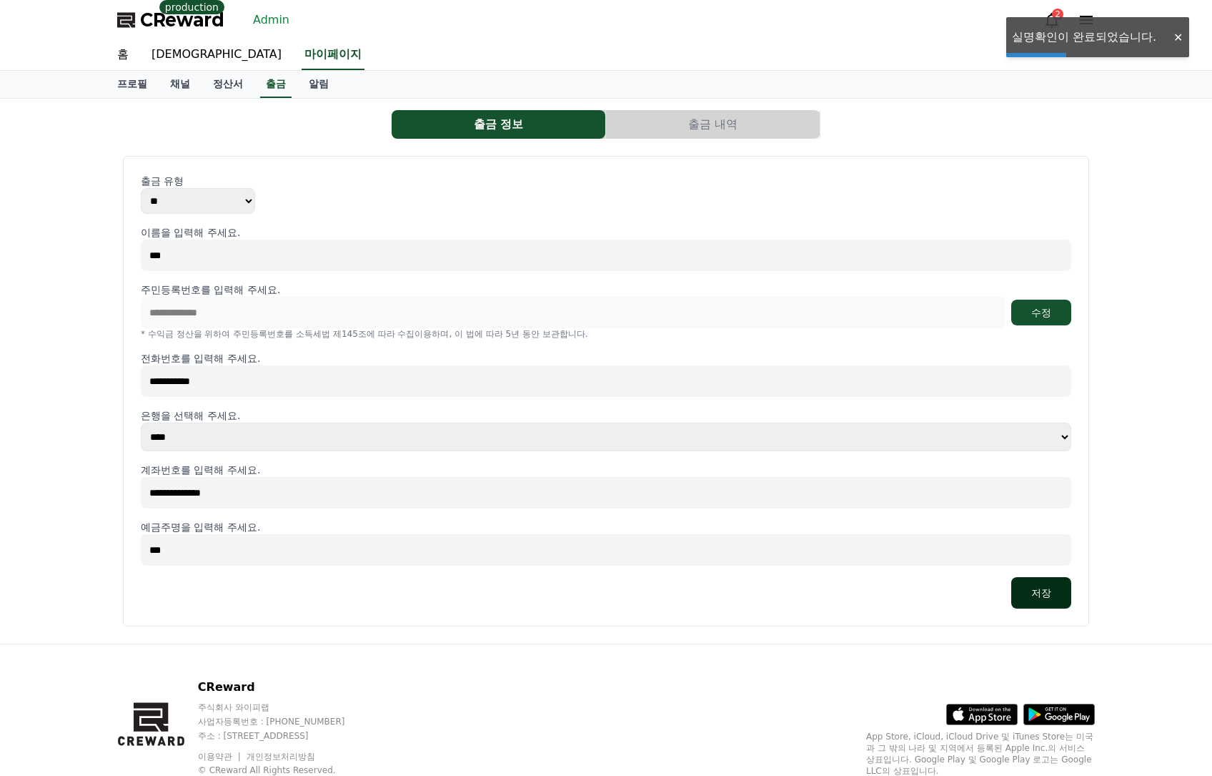 The image size is (1212, 776). I want to click on a: 채널, so click(180, 84).